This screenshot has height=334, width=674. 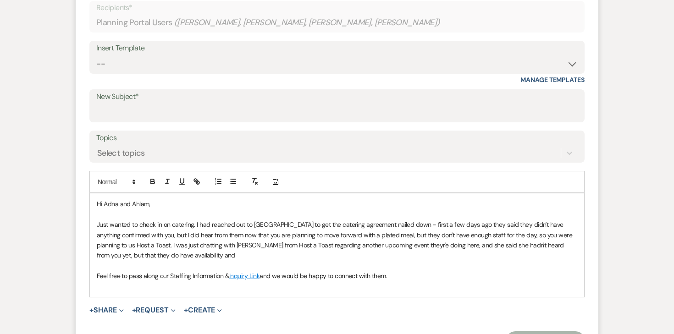 I want to click on p: Recipients*, so click(x=337, y=8).